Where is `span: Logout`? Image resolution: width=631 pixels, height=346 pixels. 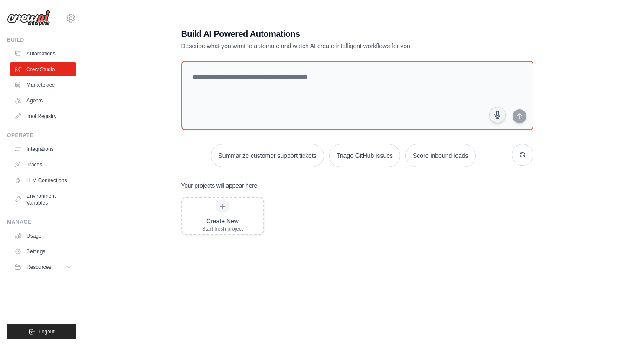 span: Logout is located at coordinates (46, 332).